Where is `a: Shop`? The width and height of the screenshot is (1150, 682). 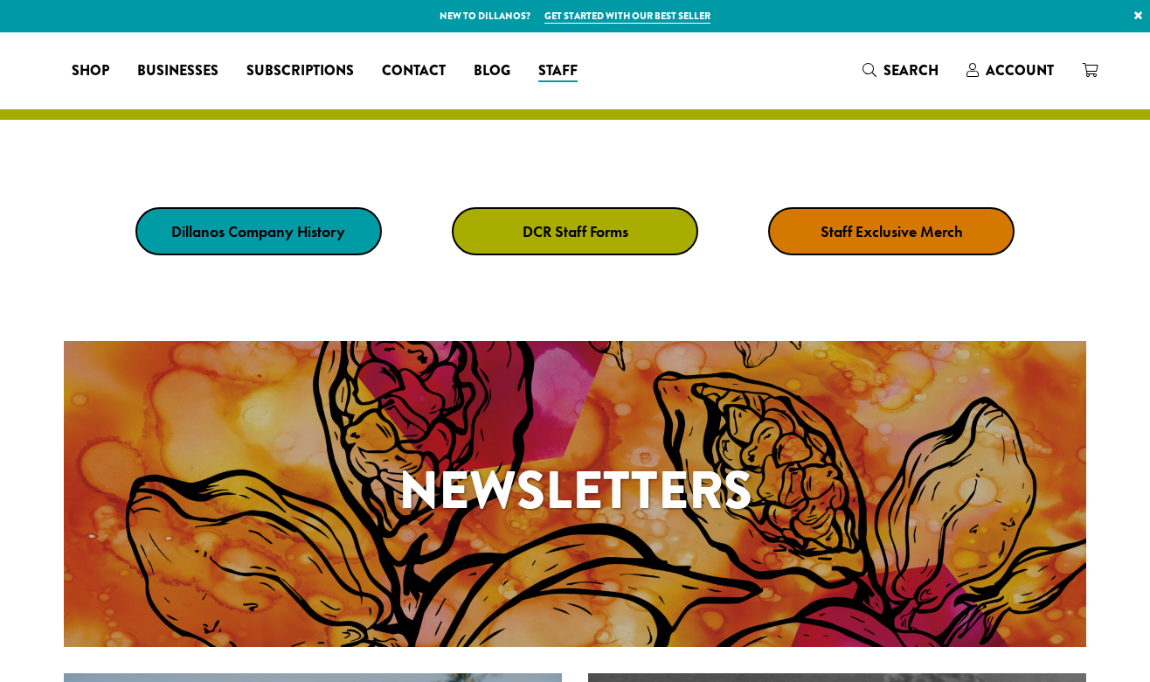 a: Shop is located at coordinates (90, 71).